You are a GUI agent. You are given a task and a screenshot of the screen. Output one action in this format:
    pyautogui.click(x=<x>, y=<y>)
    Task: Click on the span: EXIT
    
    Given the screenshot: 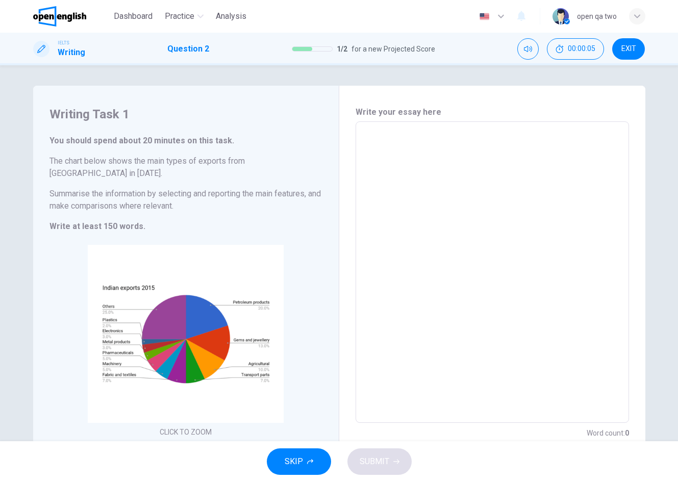 What is the action you would take?
    pyautogui.click(x=629, y=49)
    